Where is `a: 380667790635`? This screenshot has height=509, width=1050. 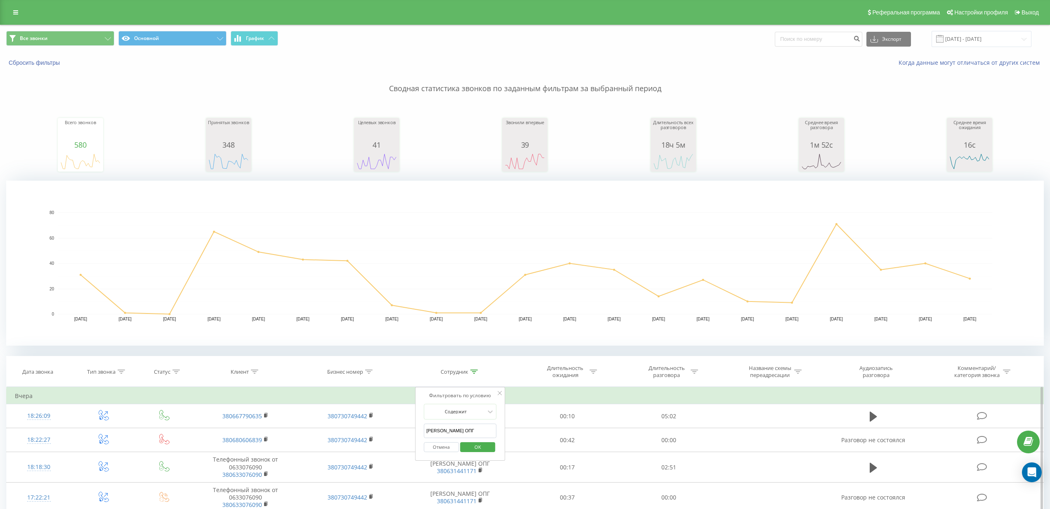 a: 380667790635 is located at coordinates (242, 416).